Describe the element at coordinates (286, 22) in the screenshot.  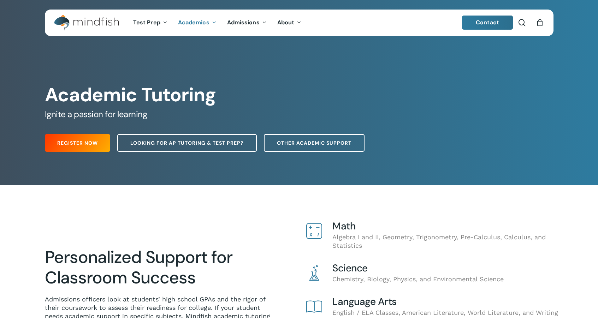
I see `span: About` at that location.